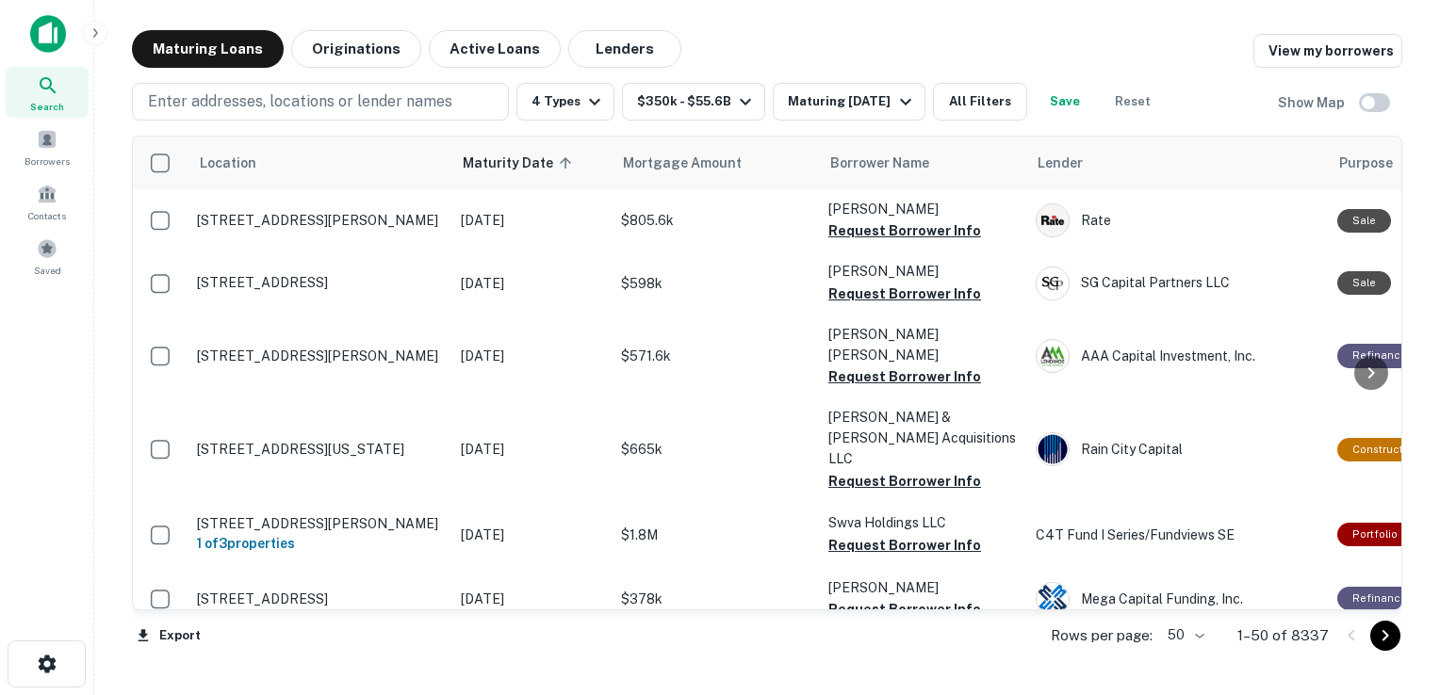  What do you see at coordinates (715, 284) in the screenshot?
I see `p: $598k` at bounding box center [715, 284].